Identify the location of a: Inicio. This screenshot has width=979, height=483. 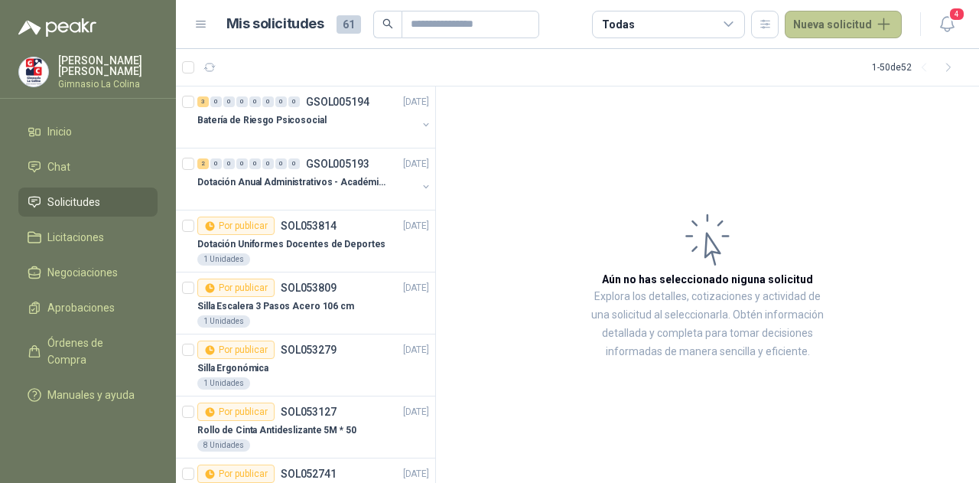
(88, 132).